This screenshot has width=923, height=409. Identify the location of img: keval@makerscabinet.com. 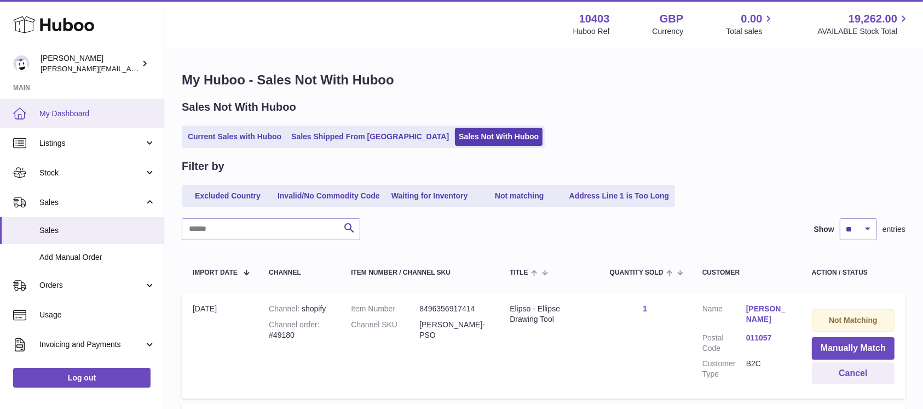
(21, 64).